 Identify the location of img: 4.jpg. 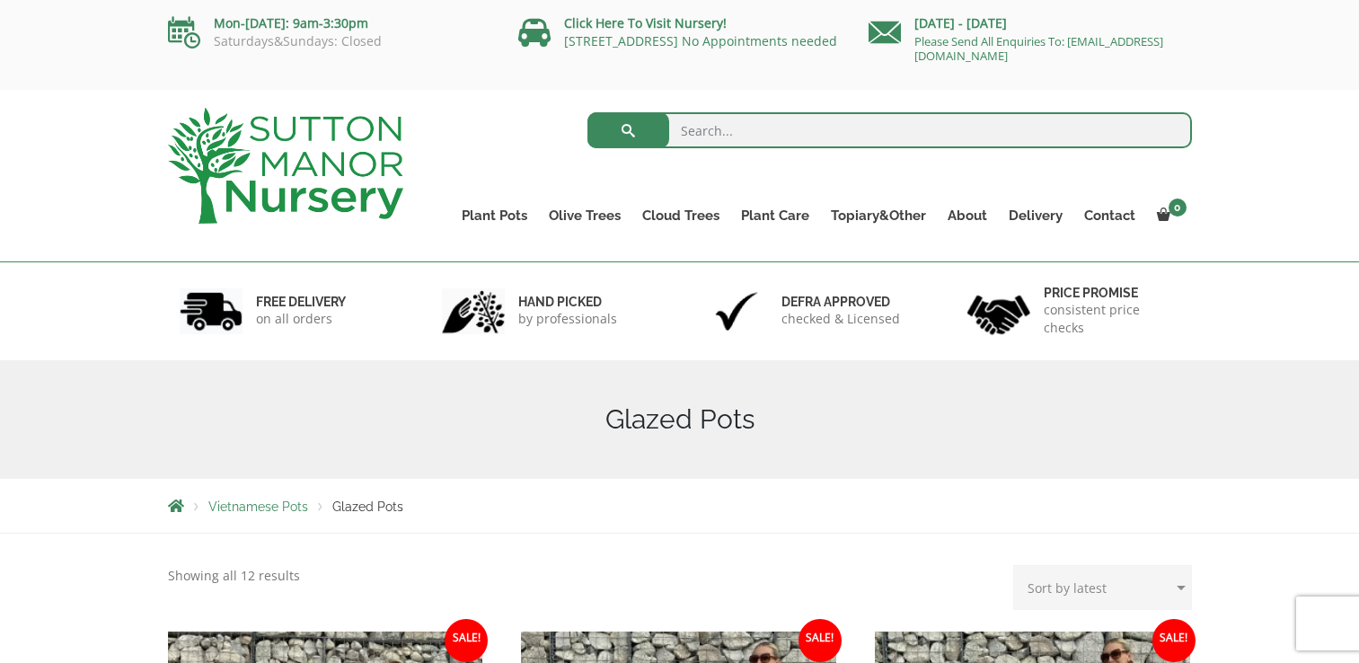
(999, 311).